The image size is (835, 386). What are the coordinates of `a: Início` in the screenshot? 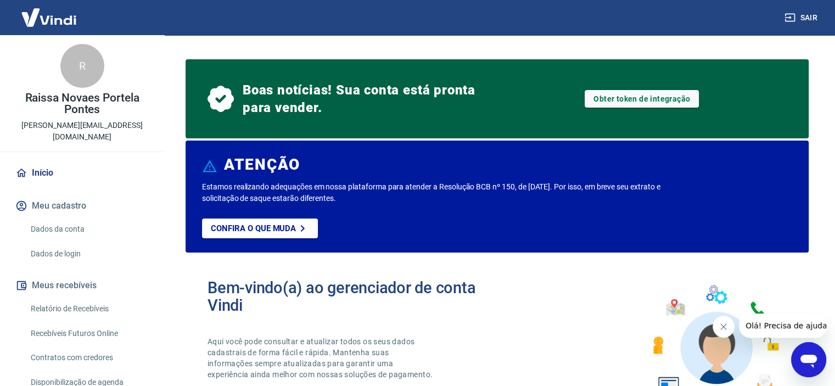 It's located at (82, 173).